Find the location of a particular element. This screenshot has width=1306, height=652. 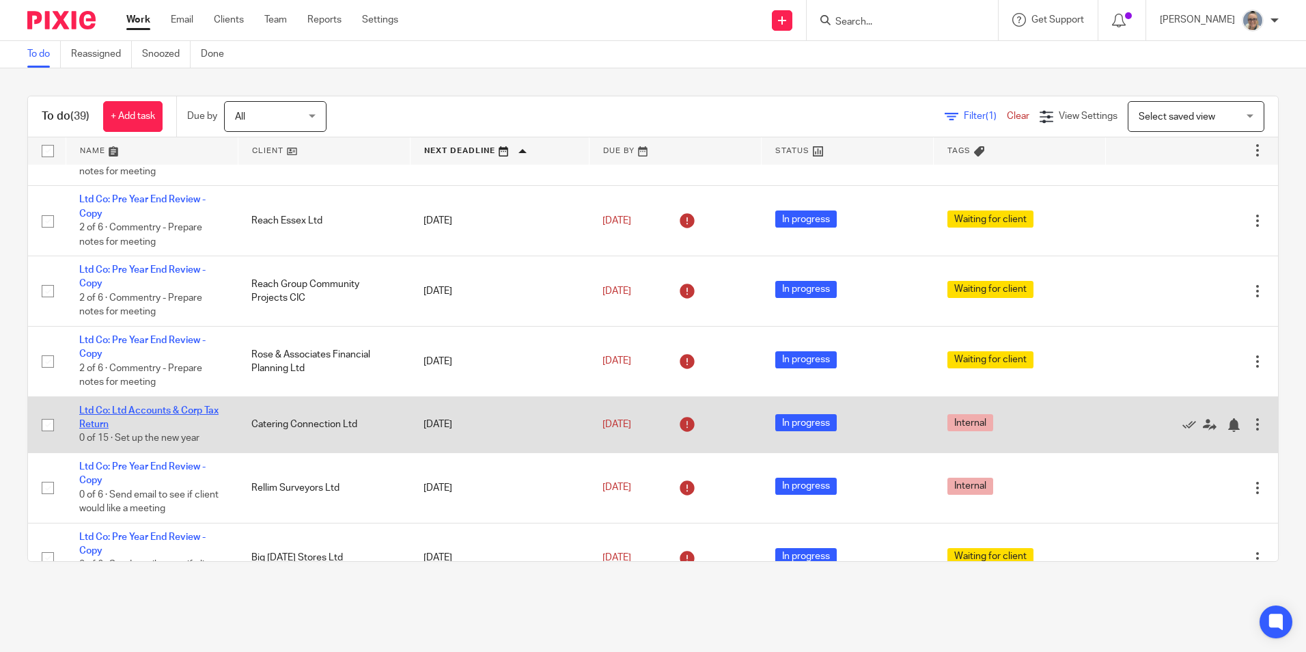

a: Settings is located at coordinates (380, 20).